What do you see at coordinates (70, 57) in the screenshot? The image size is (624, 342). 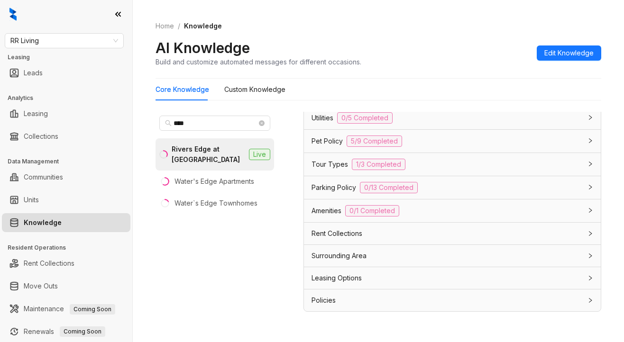 I see `h3: Leasing` at bounding box center [70, 57].